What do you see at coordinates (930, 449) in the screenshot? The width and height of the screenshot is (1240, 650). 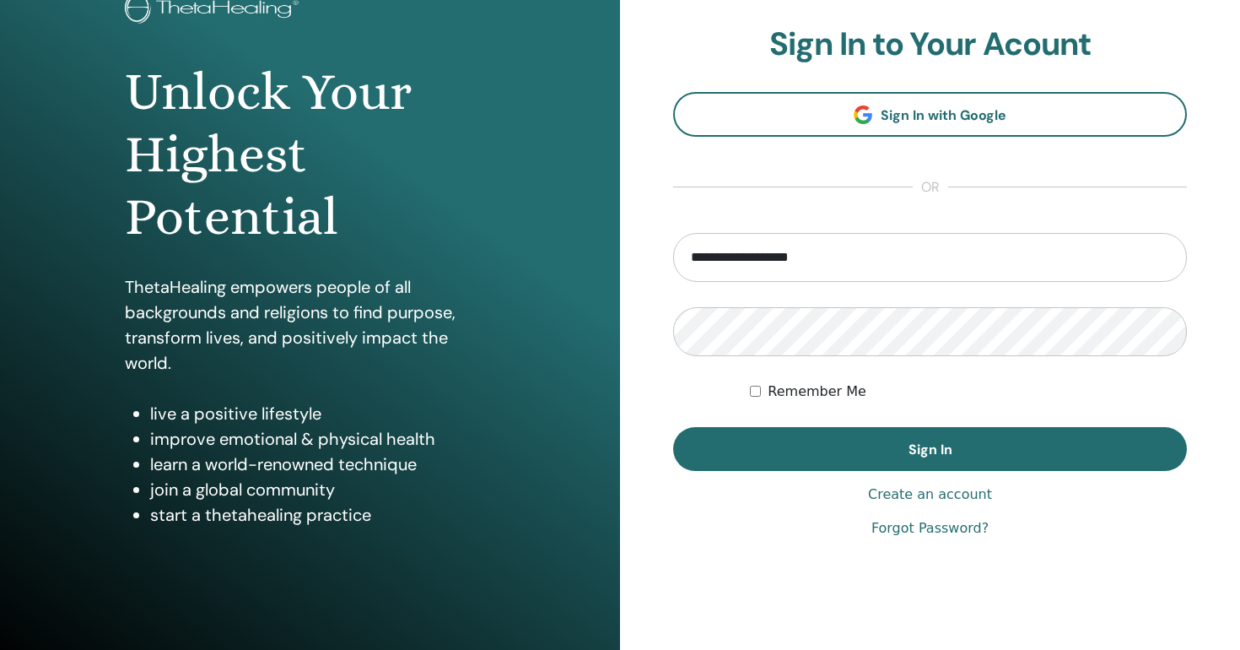 I see `span: Sign In` at bounding box center [930, 449].